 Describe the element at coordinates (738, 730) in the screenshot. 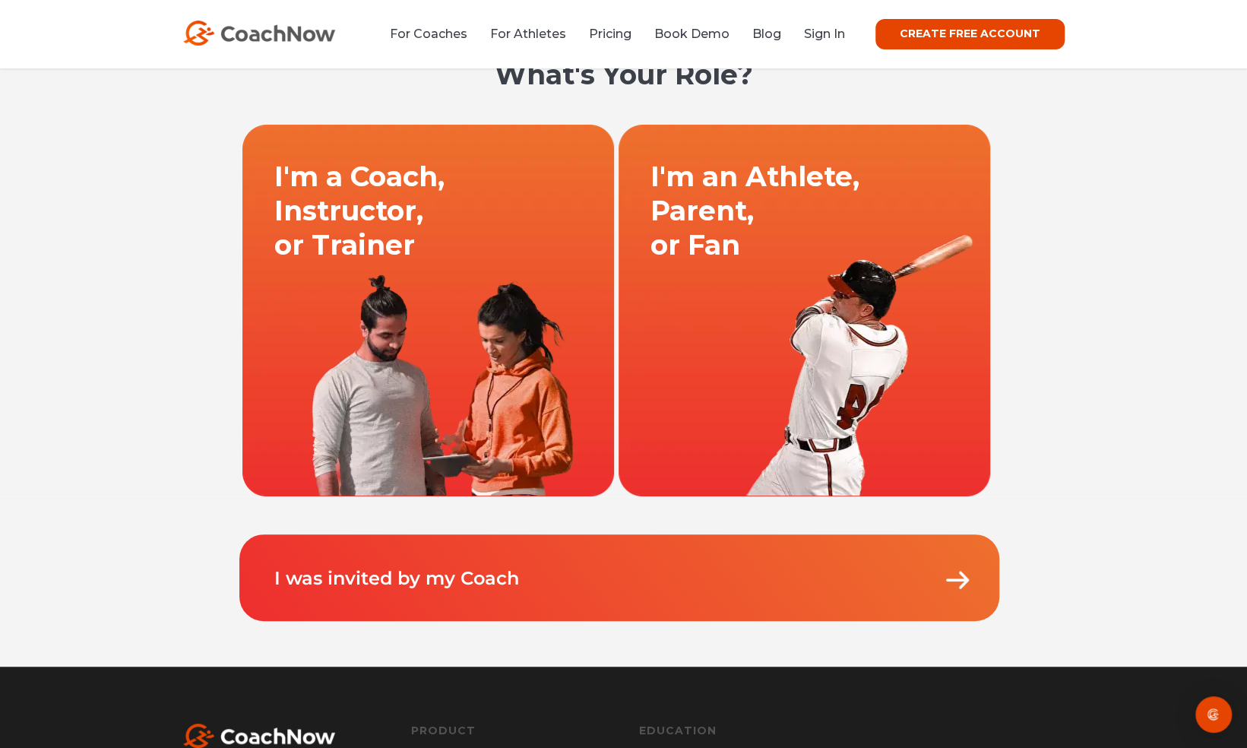

I see `a: Education` at that location.